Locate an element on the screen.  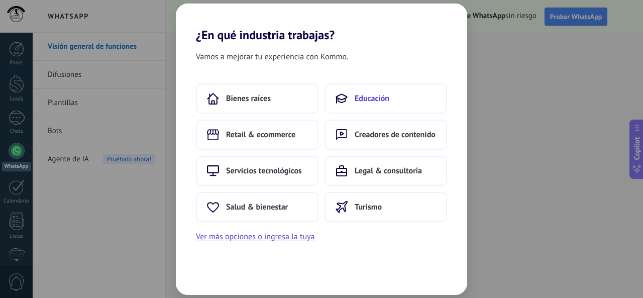
button: Educación is located at coordinates (386, 98).